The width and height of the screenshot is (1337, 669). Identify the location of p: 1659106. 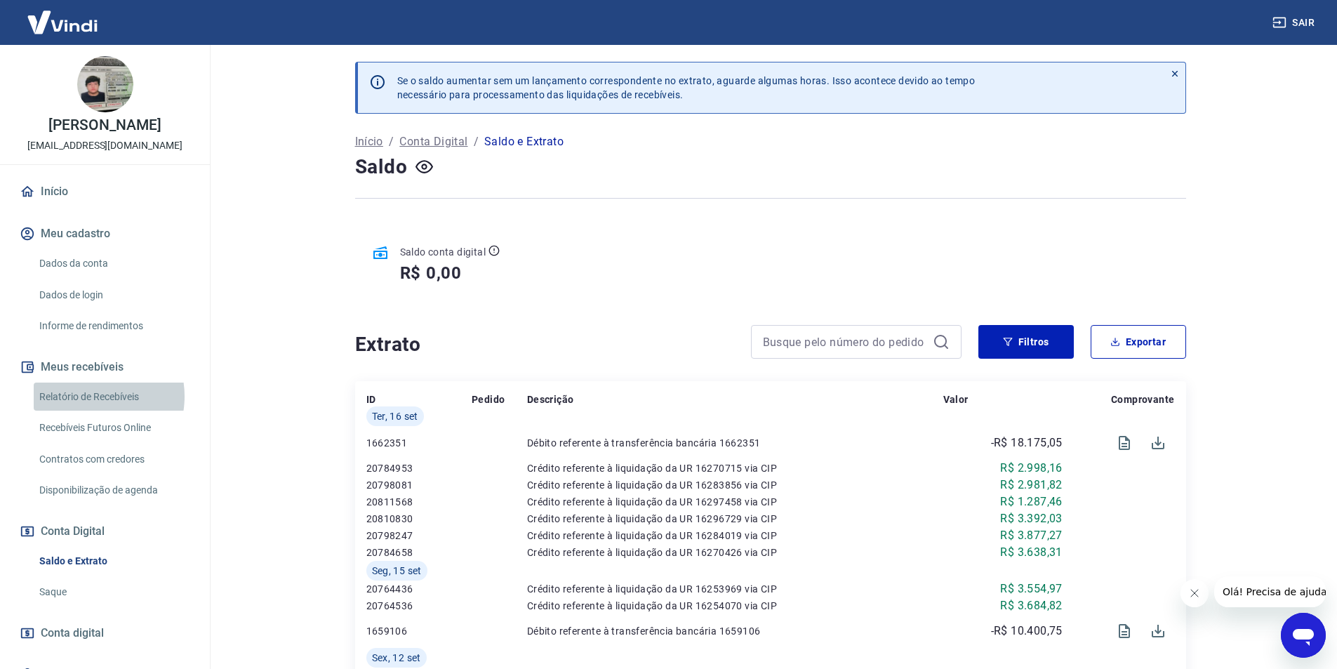
(419, 631).